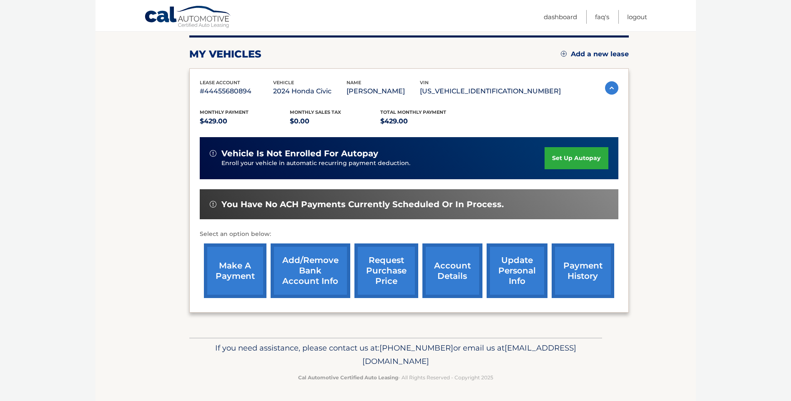 The height and width of the screenshot is (401, 791). Describe the element at coordinates (517, 271) in the screenshot. I see `a: update personal info` at that location.